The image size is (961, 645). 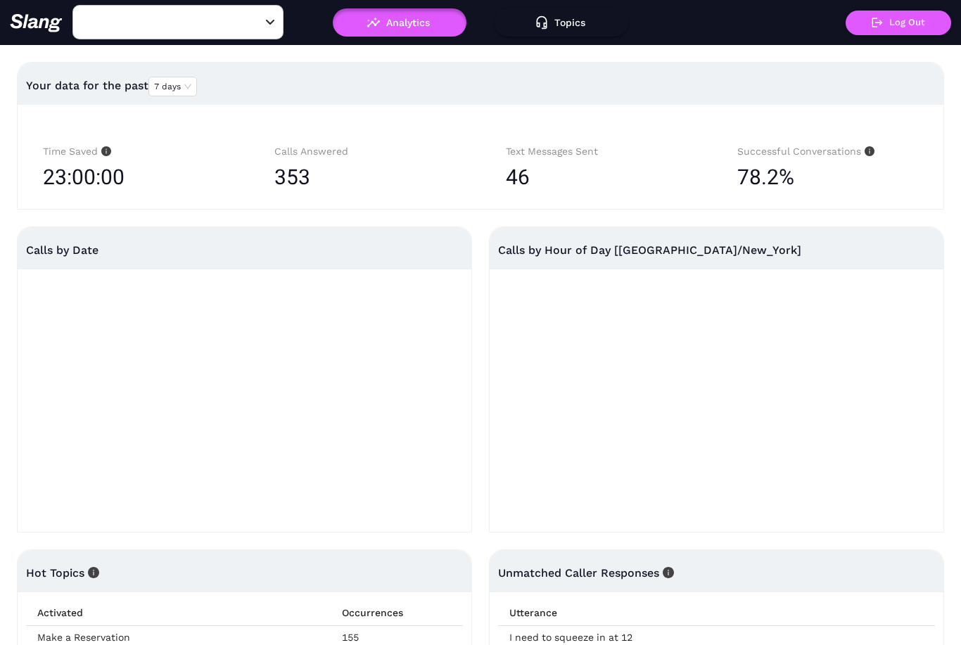 I want to click on button: Log Out, so click(x=899, y=23).